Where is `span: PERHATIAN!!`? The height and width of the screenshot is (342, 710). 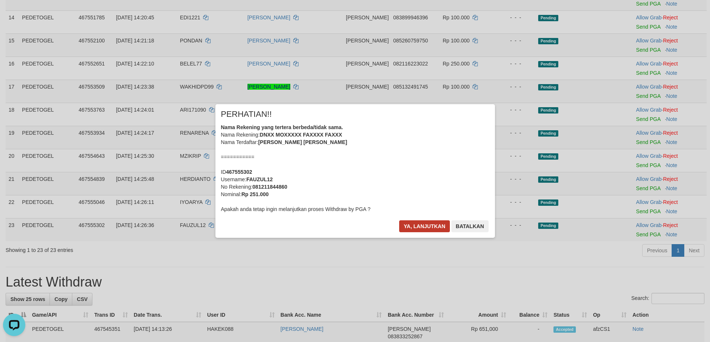 span: PERHATIAN!! is located at coordinates (246, 114).